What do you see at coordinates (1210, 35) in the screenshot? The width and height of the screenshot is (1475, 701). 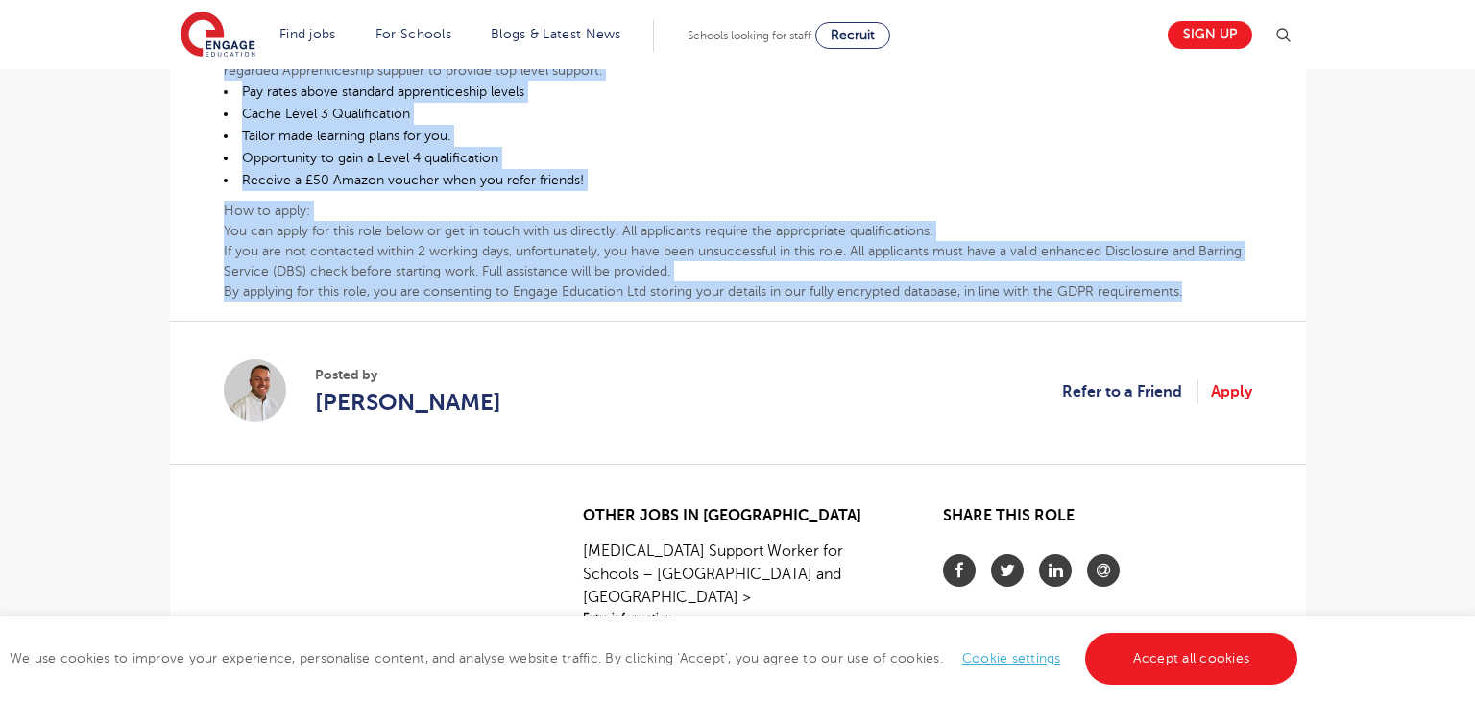 I see `a: Sign up` at bounding box center [1210, 35].